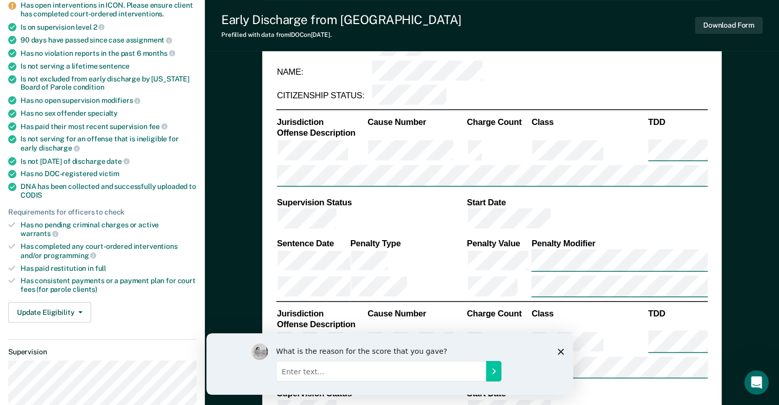 The width and height of the screenshot is (779, 405). Describe the element at coordinates (323, 72) in the screenshot. I see `td: NAME:` at that location.